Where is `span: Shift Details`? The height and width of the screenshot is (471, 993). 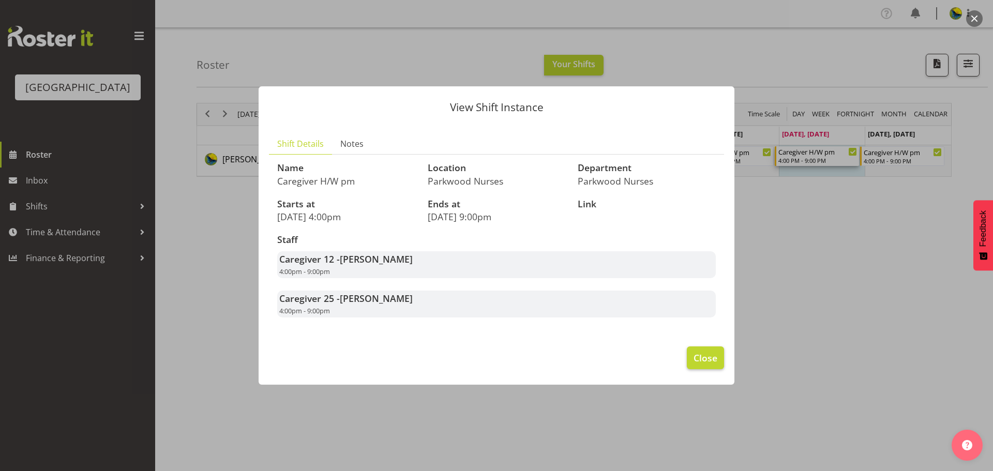 span: Shift Details is located at coordinates (301, 144).